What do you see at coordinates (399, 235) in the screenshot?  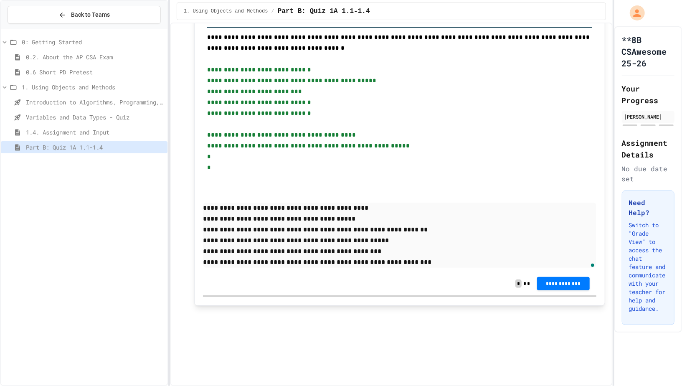 I see `div: To enrich screen reader interactions, please activate Accessibility in Grammarly extension settings` at bounding box center [399, 235].